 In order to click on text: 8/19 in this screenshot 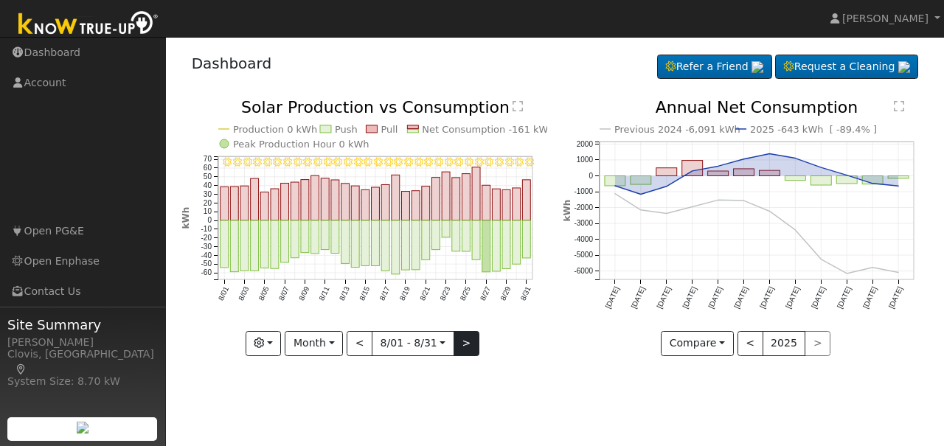, I will do `click(405, 293)`.